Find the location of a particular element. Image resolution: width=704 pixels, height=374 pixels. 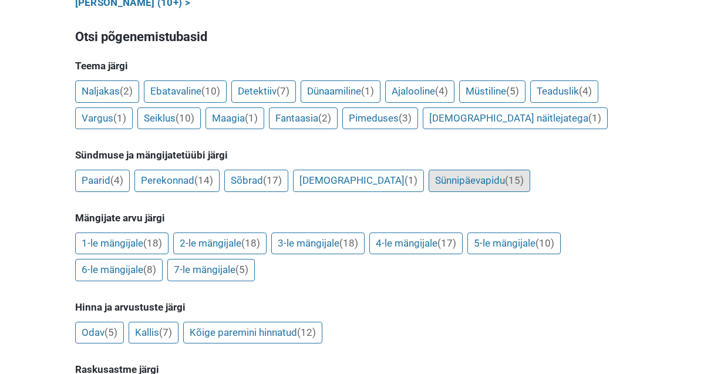

a: Dünaamiline(1) is located at coordinates (341, 92).